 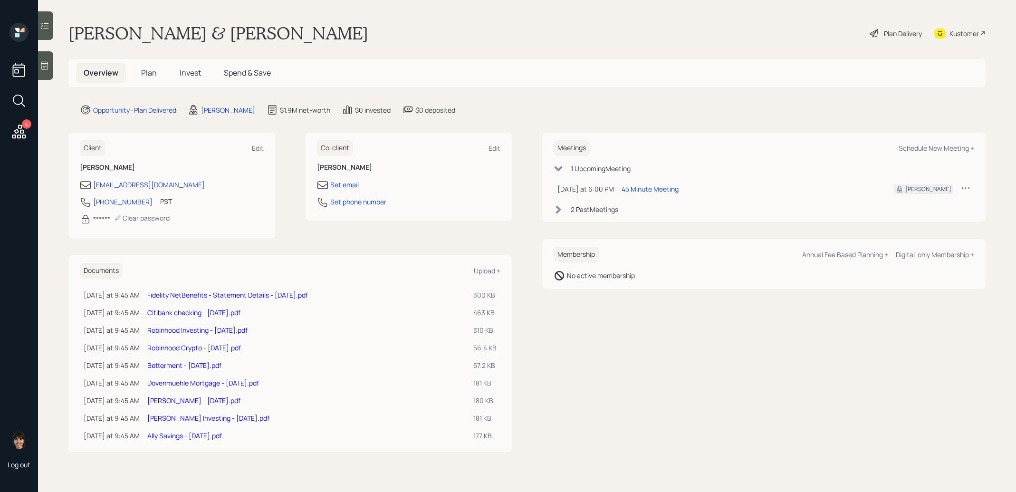 What do you see at coordinates (19, 439) in the screenshot?
I see `img: treva-nostdahl-headshot.png` at bounding box center [19, 439].